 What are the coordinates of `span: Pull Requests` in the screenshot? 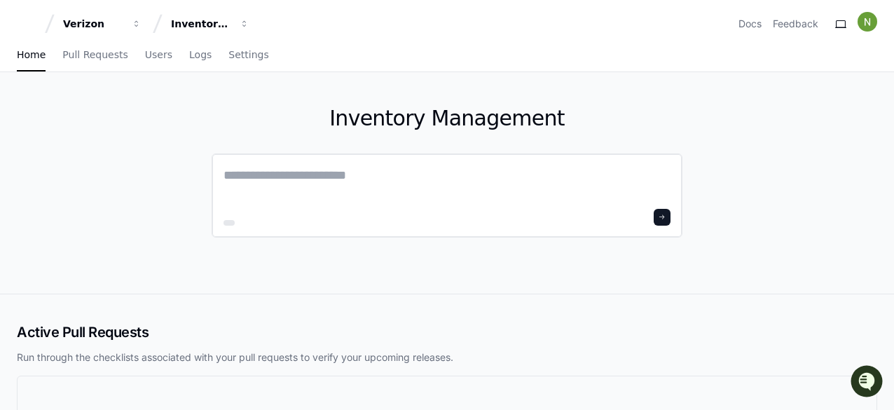 It's located at (95, 55).